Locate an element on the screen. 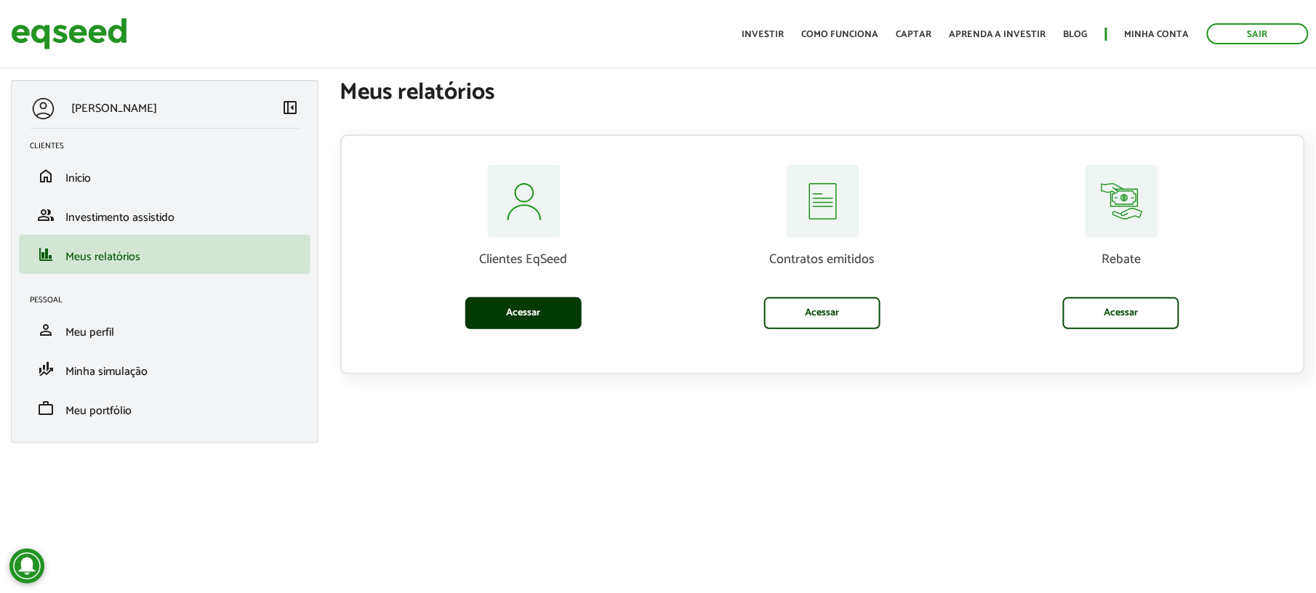 The height and width of the screenshot is (593, 1316). a: Como funciona is located at coordinates (840, 34).